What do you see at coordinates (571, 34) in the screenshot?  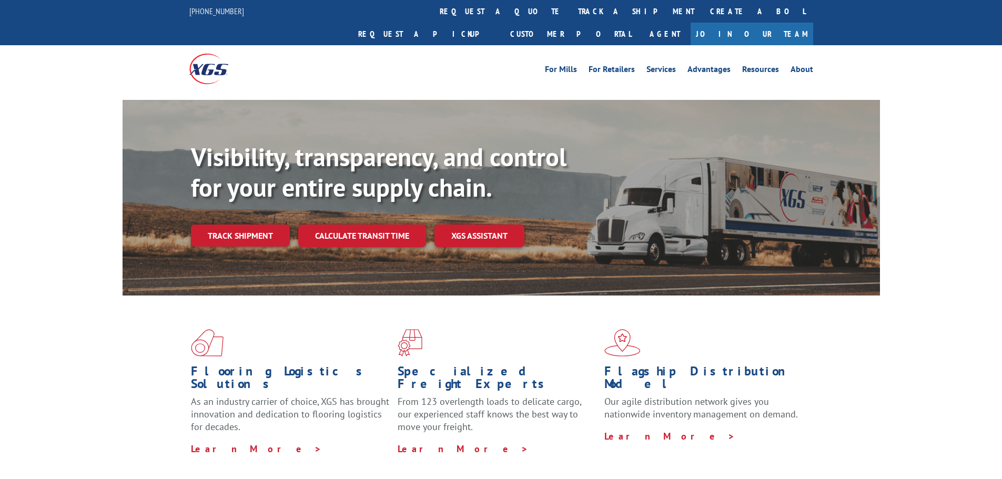 I see `a: Customer Portal` at bounding box center [571, 34].